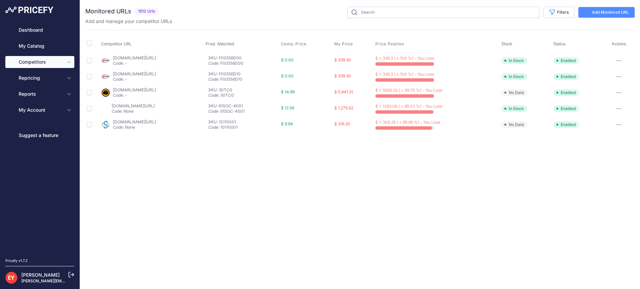  I want to click on a: My Catalog, so click(40, 46).